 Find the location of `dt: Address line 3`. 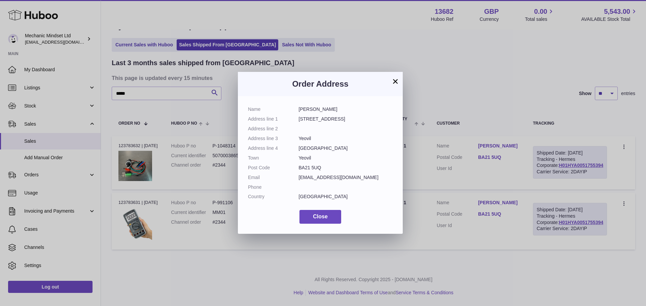

dt: Address line 3 is located at coordinates (273, 139).